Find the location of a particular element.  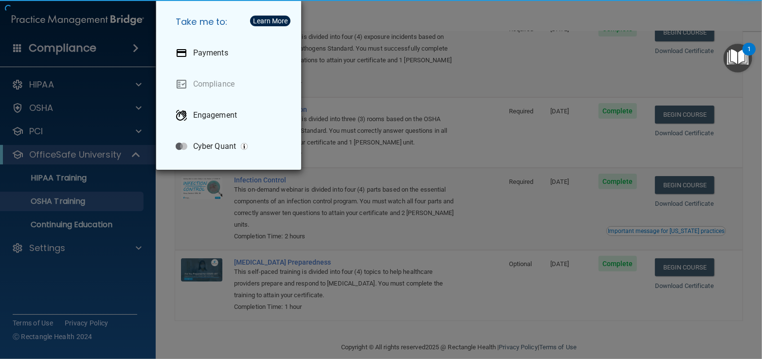

h5: Take me to: is located at coordinates (231, 22).